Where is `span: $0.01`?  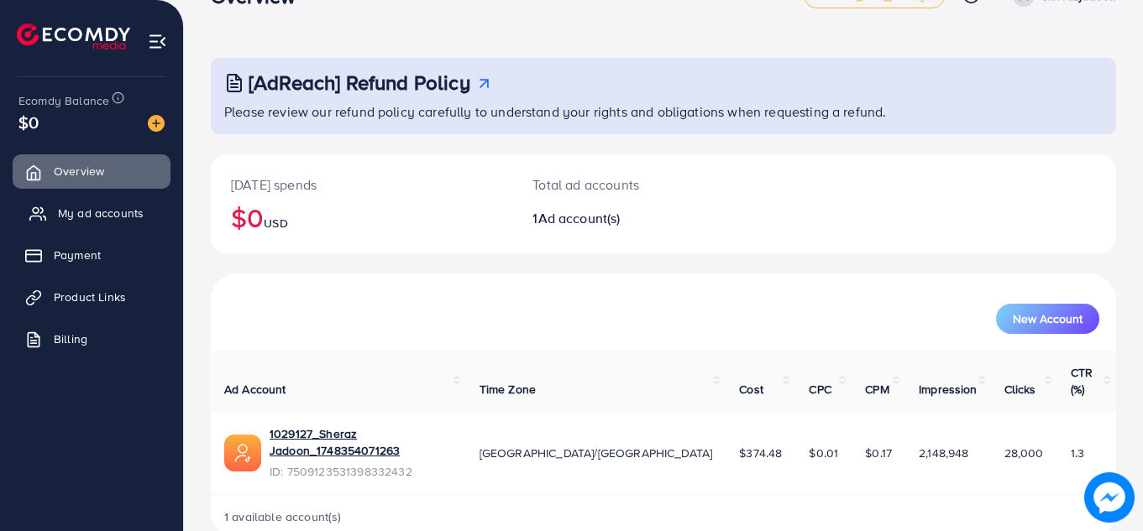 span: $0.01 is located at coordinates (823, 453).